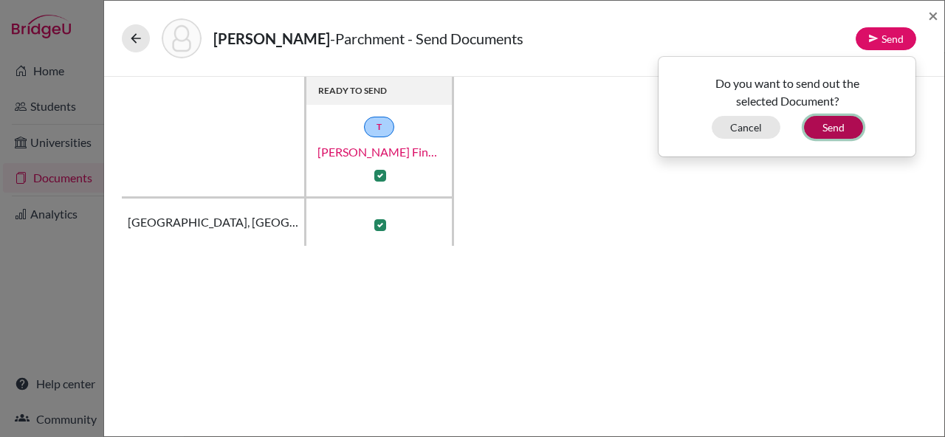 This screenshot has width=945, height=437. Describe the element at coordinates (787, 92) in the screenshot. I see `p: Do you want to send out the selected Document?` at that location.